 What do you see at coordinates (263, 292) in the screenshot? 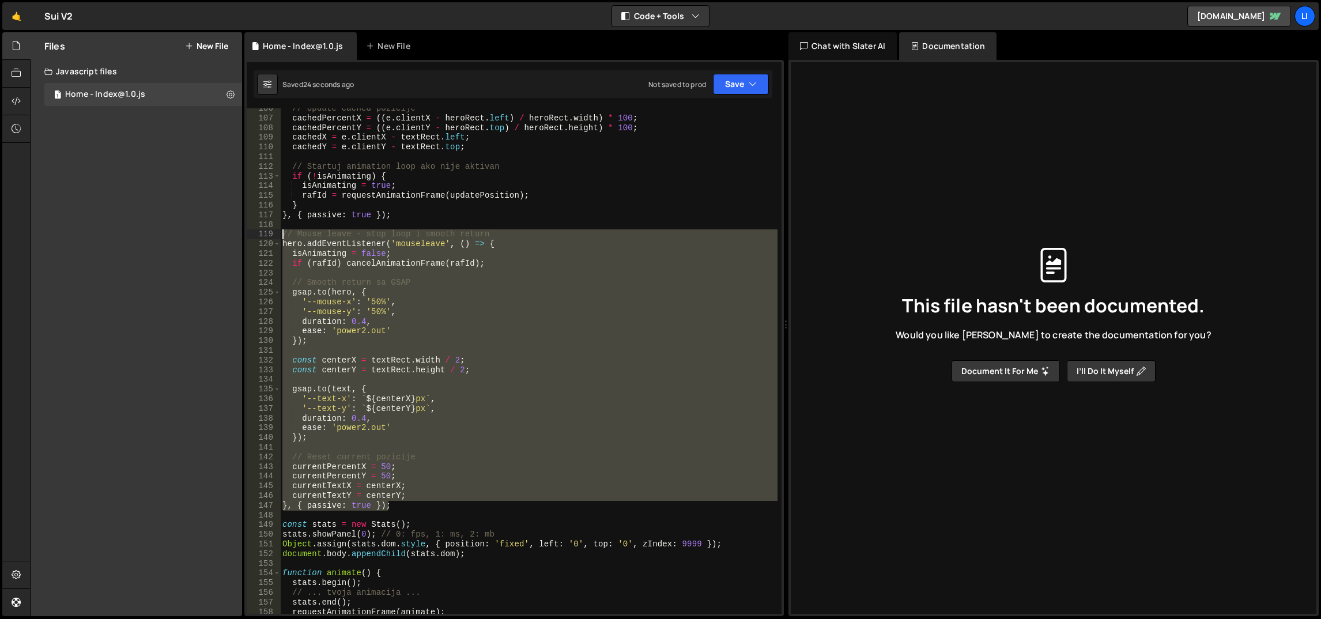
I see `div: 125` at bounding box center [263, 292].